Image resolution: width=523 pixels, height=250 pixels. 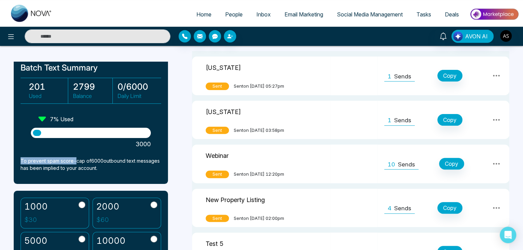 I want to click on div: Open Intercom Messenger, so click(x=508, y=235).